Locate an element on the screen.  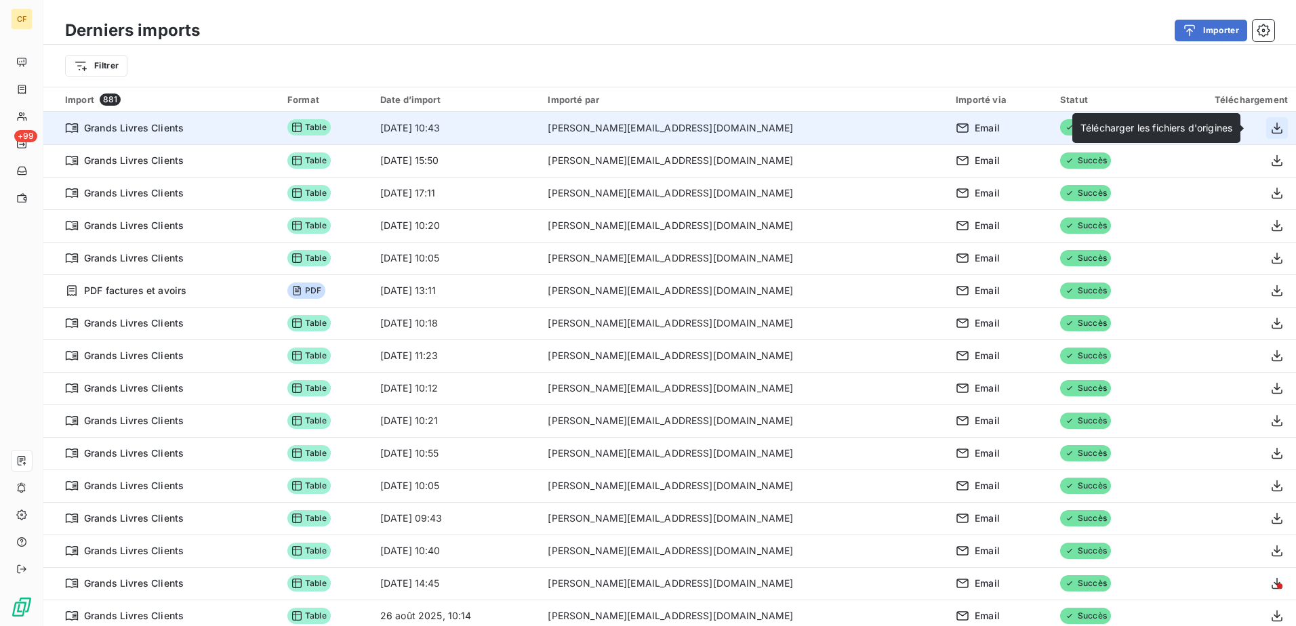
span: Télécharger les fichiers d'origines is located at coordinates (1156, 127).